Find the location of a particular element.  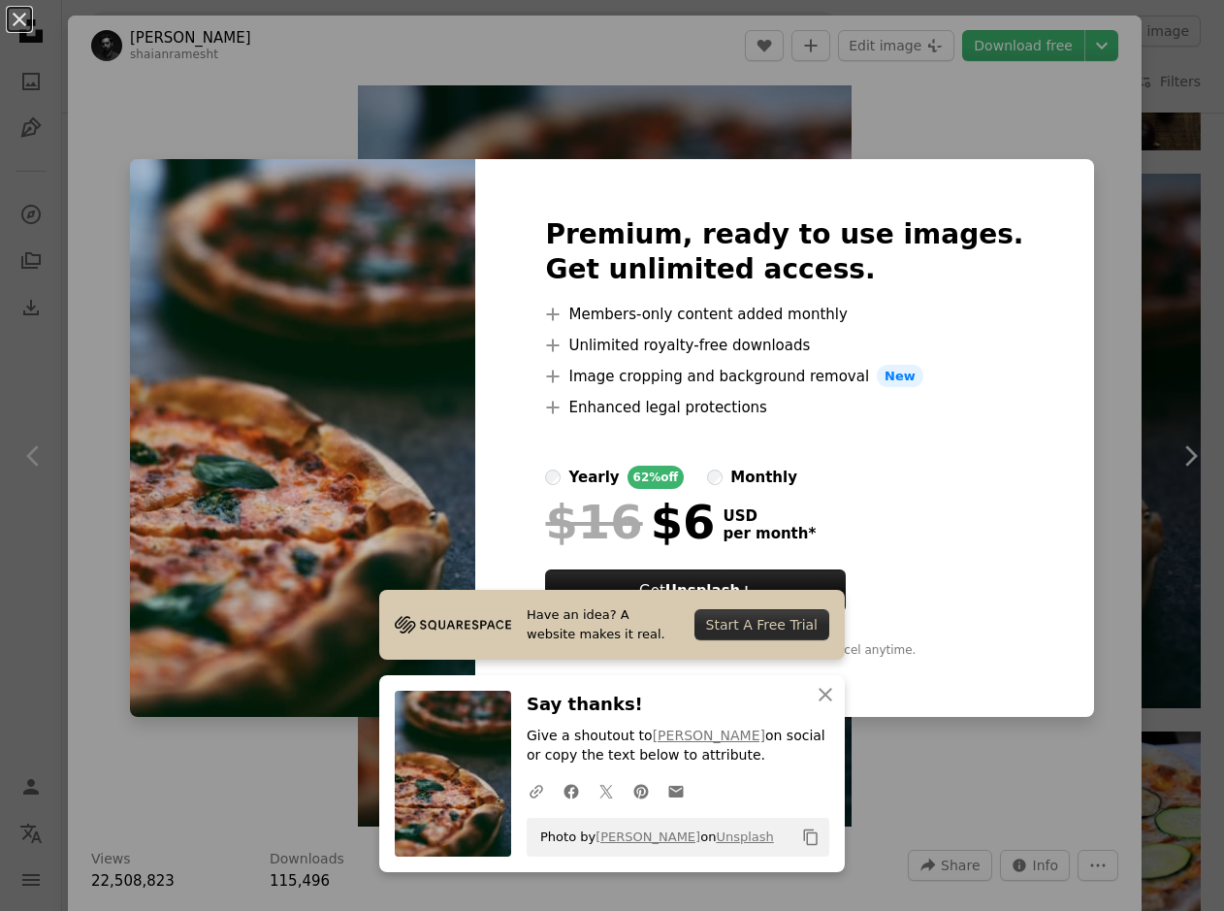

h2: Premium, ready to use images. Get unlimited access. is located at coordinates (784, 252).